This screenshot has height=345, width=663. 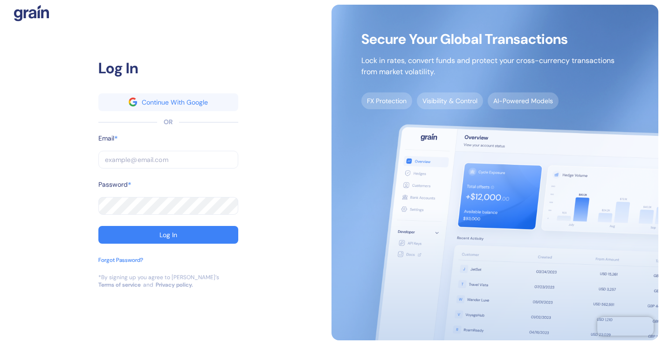 What do you see at coordinates (148, 285) in the screenshot?
I see `div: and` at bounding box center [148, 285].